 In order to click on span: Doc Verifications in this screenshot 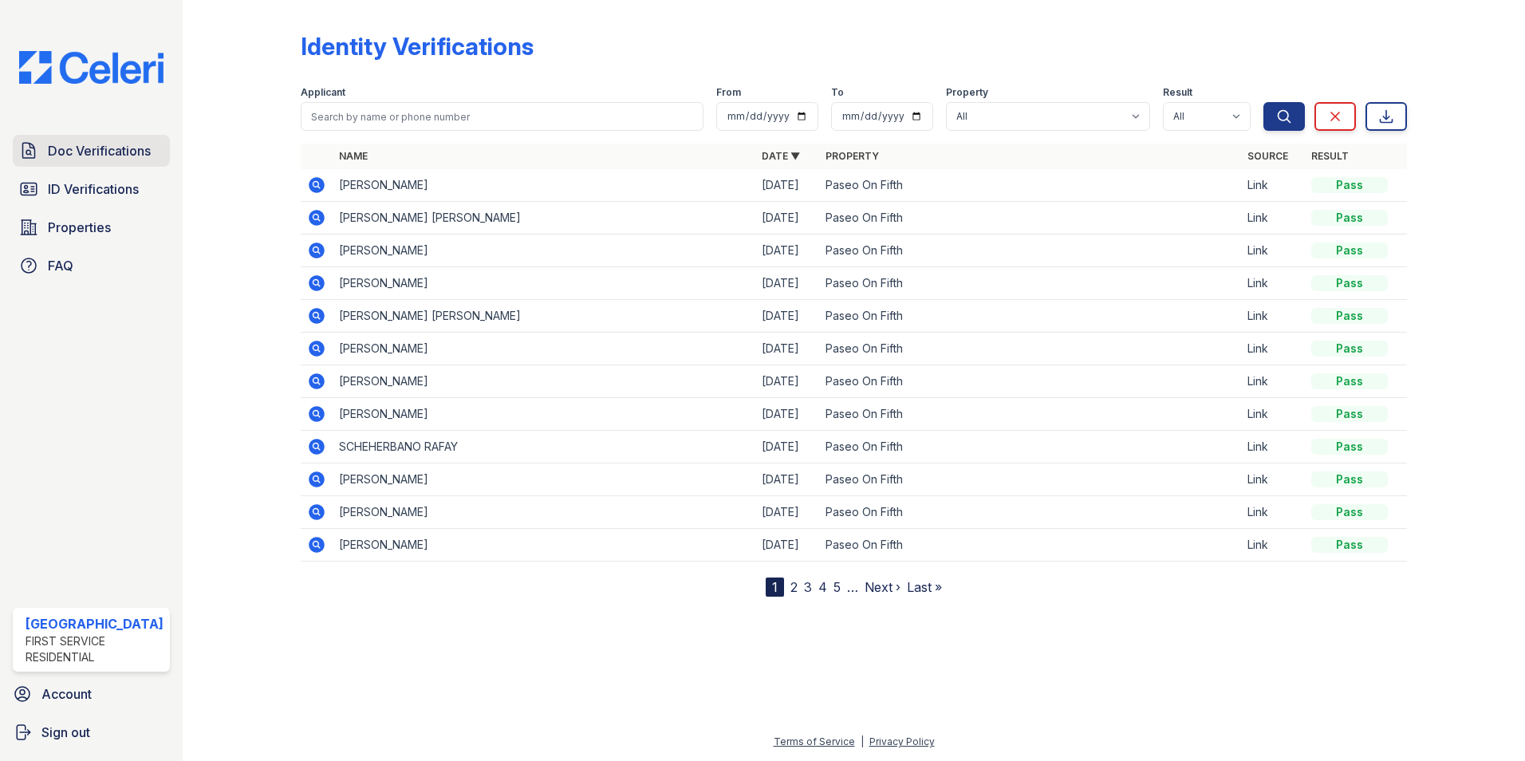, I will do `click(99, 151)`.